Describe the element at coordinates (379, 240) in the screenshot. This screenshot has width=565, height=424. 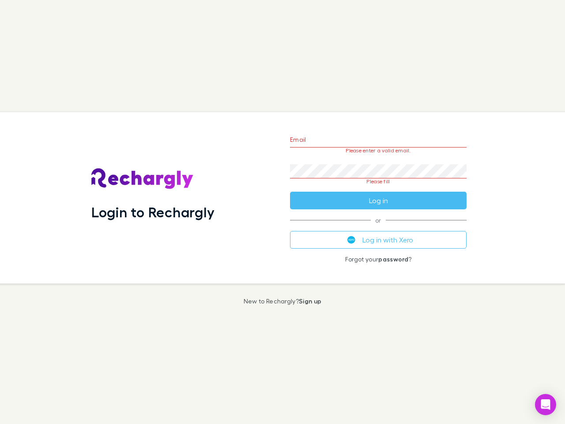
I see `button: Log in with Xero` at that location.